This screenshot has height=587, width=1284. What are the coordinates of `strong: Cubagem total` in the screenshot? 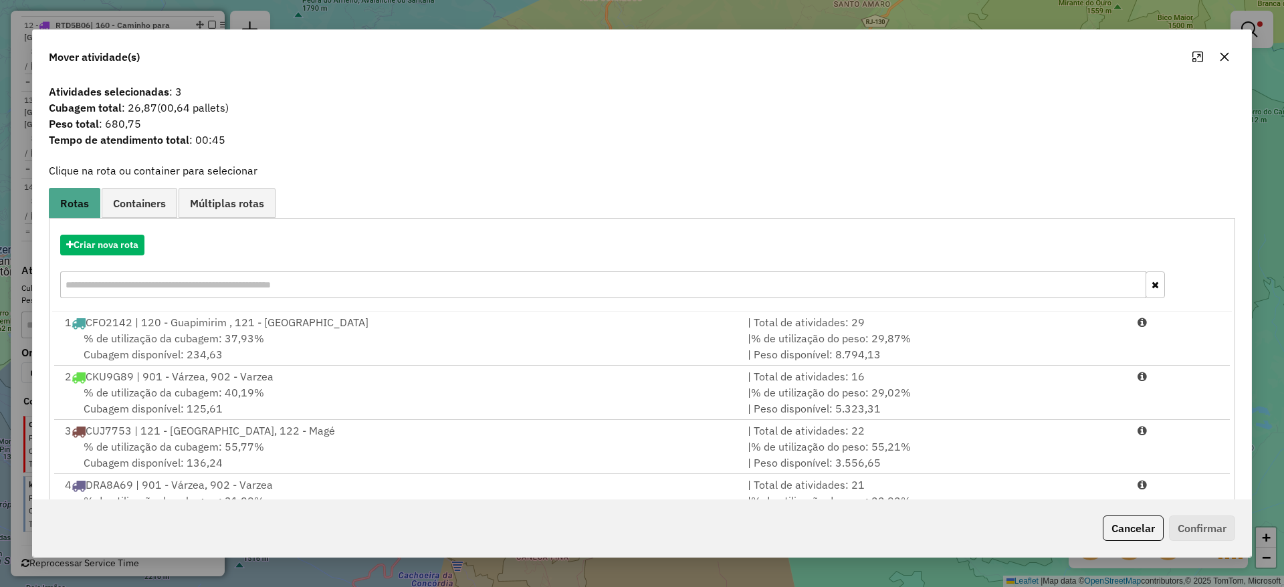 It's located at (85, 108).